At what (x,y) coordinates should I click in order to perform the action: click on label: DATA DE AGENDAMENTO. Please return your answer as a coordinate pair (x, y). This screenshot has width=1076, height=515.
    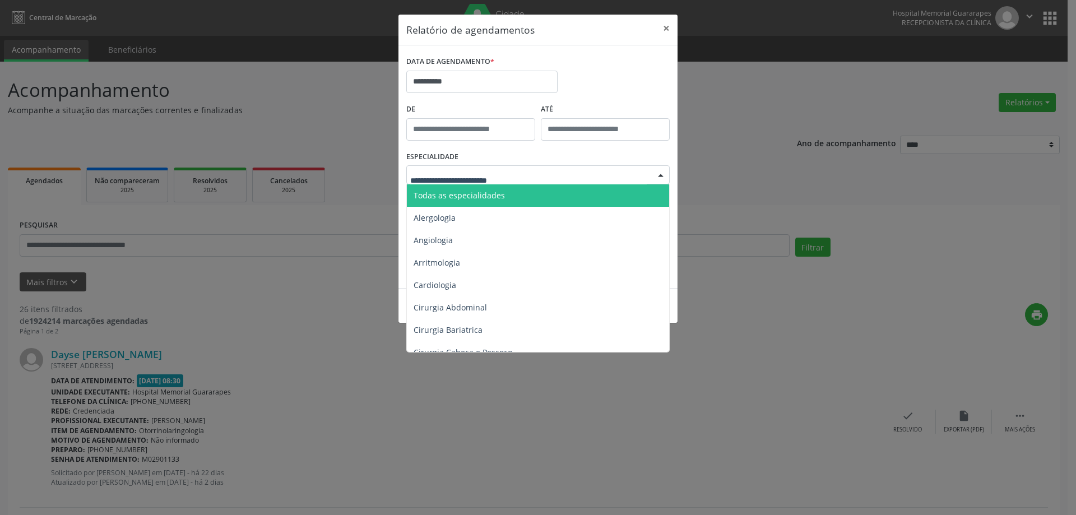
    Looking at the image, I should click on (450, 62).